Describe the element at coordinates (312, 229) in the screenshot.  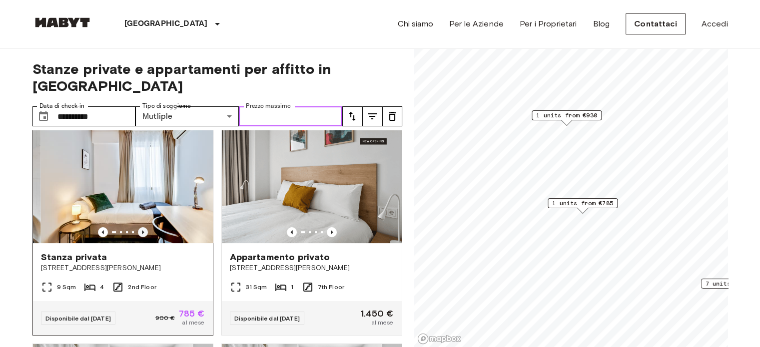
I see `a: Marketing picture of unit ES-15-102-733-001Previous imagePrevious imageAppartamento privato[STREE...` at that location.